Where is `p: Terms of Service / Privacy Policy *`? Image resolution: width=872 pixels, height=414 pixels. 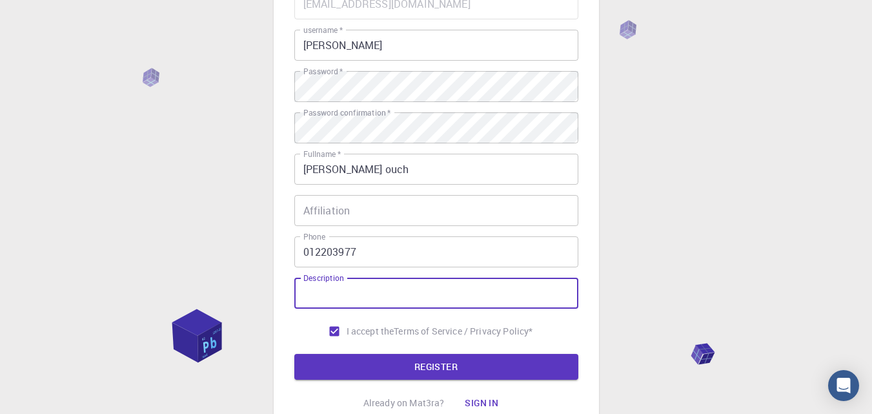
p: Terms of Service / Privacy Policy * is located at coordinates (463, 331).